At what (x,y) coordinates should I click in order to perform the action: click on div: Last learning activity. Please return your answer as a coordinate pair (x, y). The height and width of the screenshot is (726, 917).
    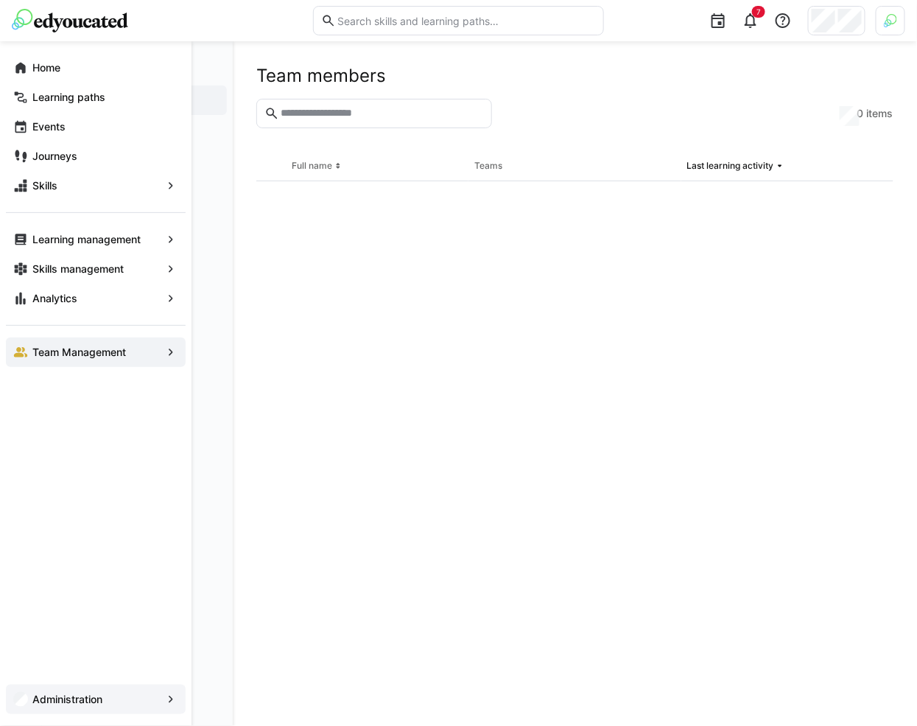
    Looking at the image, I should click on (731, 166).